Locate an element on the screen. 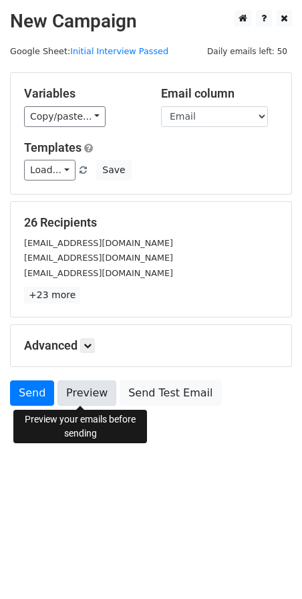  a: Send is located at coordinates (32, 393).